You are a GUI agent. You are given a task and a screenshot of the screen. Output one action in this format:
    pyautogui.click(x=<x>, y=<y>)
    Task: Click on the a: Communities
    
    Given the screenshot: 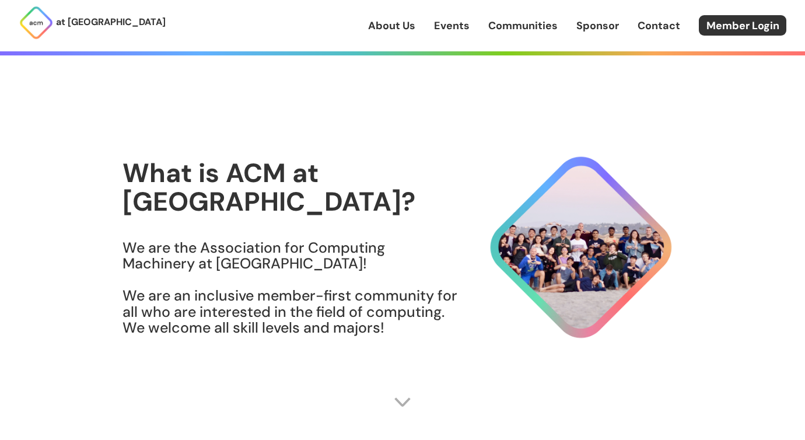 What is the action you would take?
    pyautogui.click(x=523, y=26)
    